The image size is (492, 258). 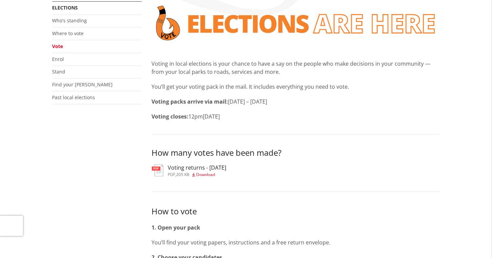 What do you see at coordinates (65, 7) in the screenshot?
I see `a: Elections` at bounding box center [65, 7].